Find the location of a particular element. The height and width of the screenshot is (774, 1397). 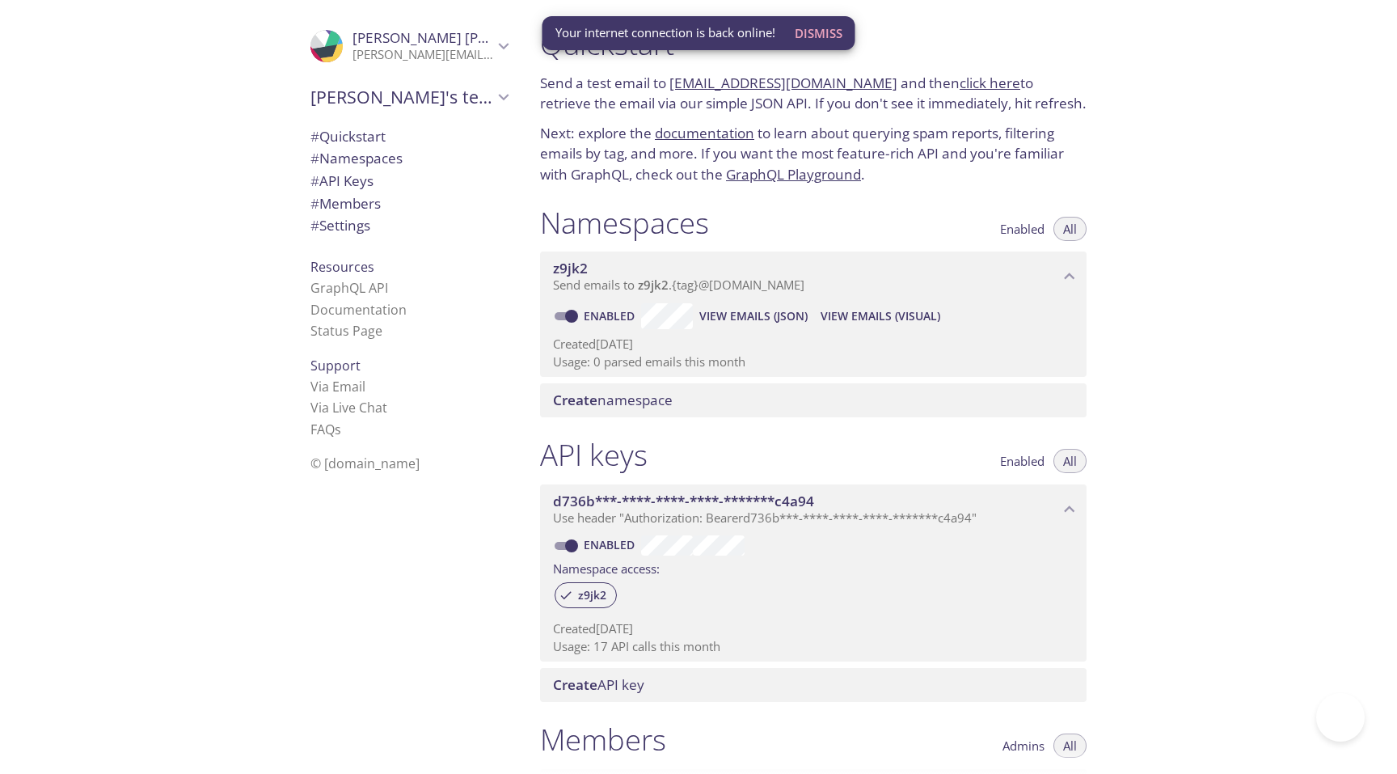

div: Create namespace is located at coordinates (813, 400).